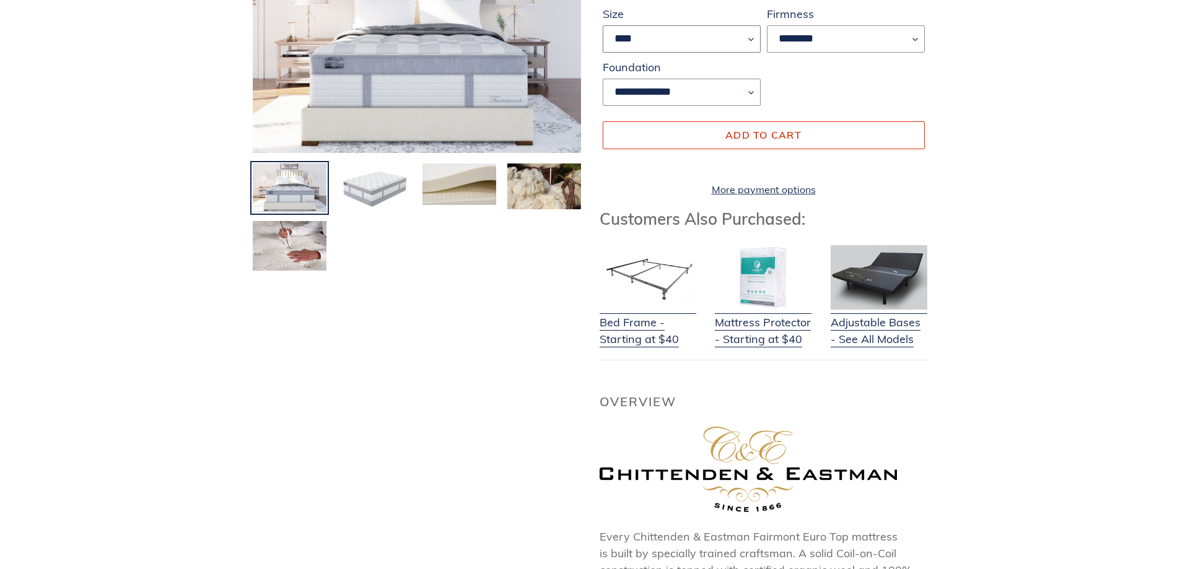  Describe the element at coordinates (544, 186) in the screenshot. I see `img: Load image into Gallery viewer, Organic-wool-in-basket` at that location.